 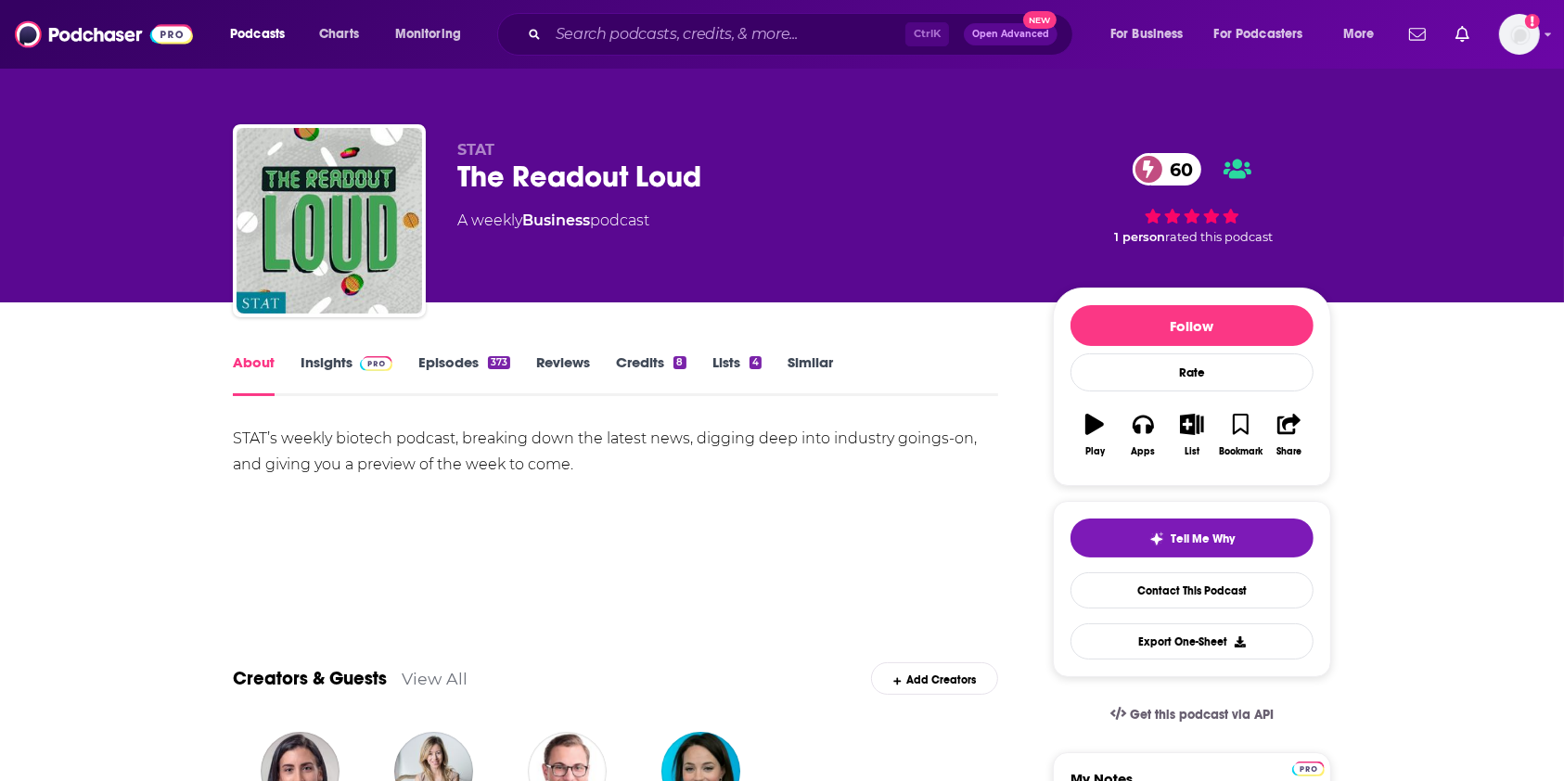 What do you see at coordinates (310, 678) in the screenshot?
I see `a: Creators & Guests` at bounding box center [310, 678].